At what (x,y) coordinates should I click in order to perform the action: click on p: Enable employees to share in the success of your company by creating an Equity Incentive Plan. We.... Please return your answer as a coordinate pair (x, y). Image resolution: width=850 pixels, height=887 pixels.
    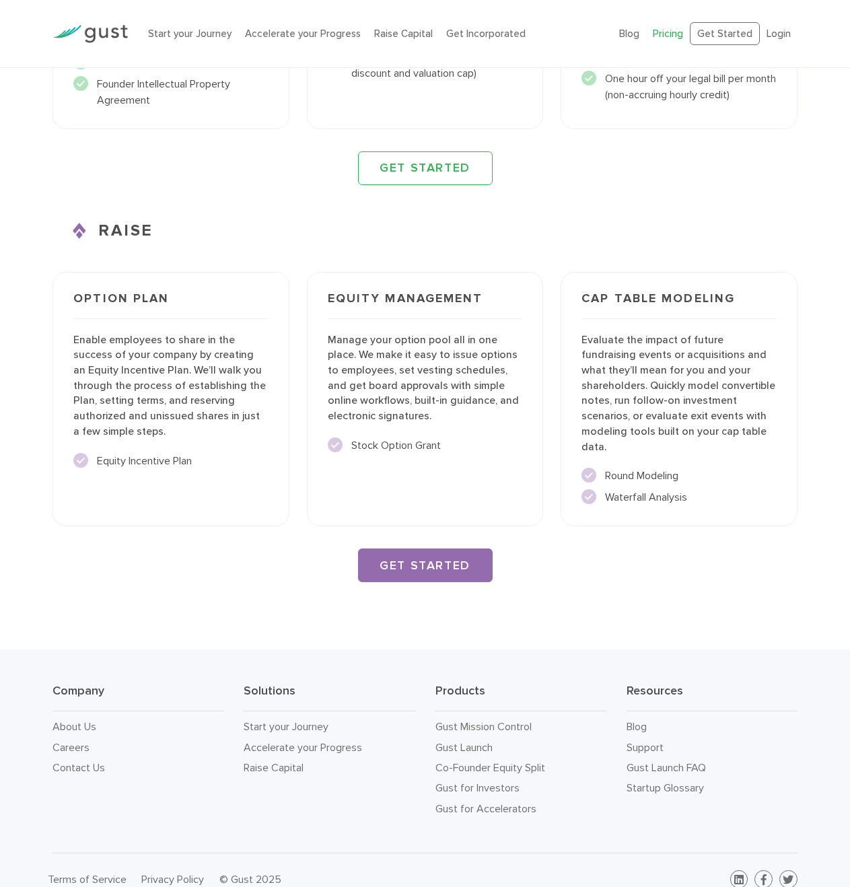
    Looking at the image, I should click on (171, 386).